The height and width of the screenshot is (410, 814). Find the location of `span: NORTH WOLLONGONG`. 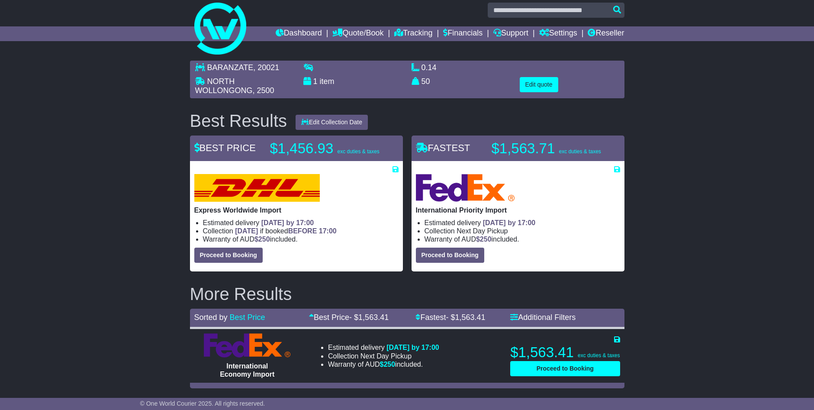

span: NORTH WOLLONGONG is located at coordinates (224, 86).